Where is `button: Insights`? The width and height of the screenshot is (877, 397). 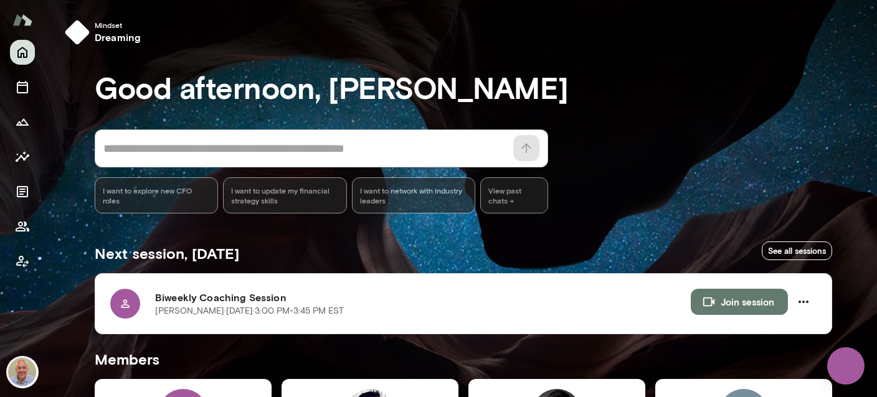
button: Insights is located at coordinates (22, 157).